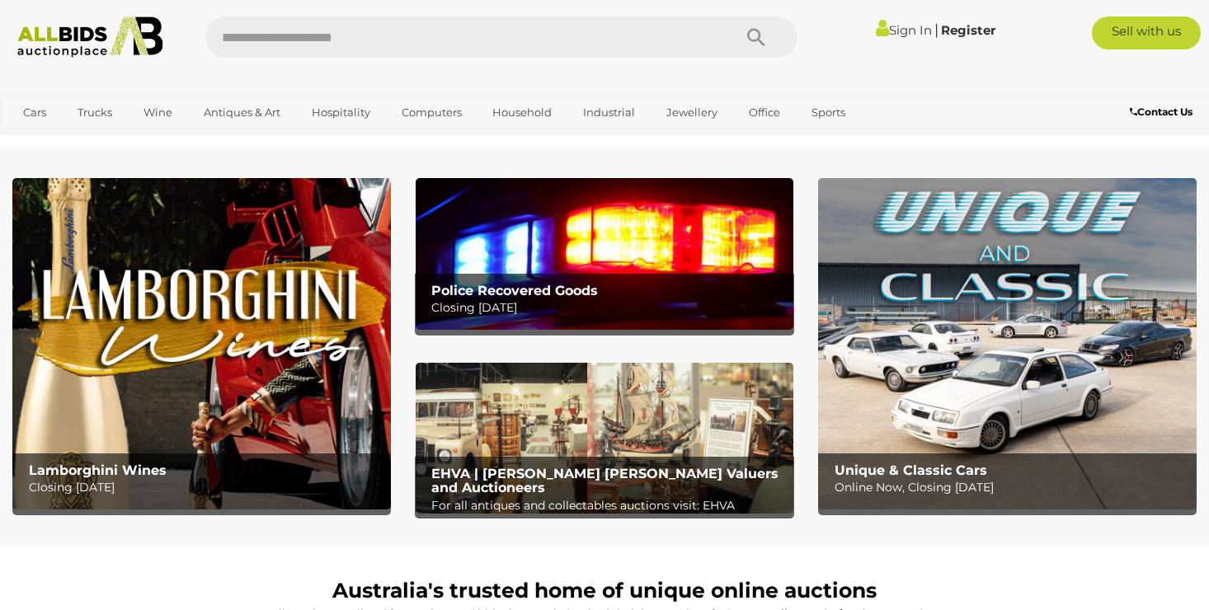 The image size is (1209, 610). I want to click on a: Sell with us, so click(1146, 33).